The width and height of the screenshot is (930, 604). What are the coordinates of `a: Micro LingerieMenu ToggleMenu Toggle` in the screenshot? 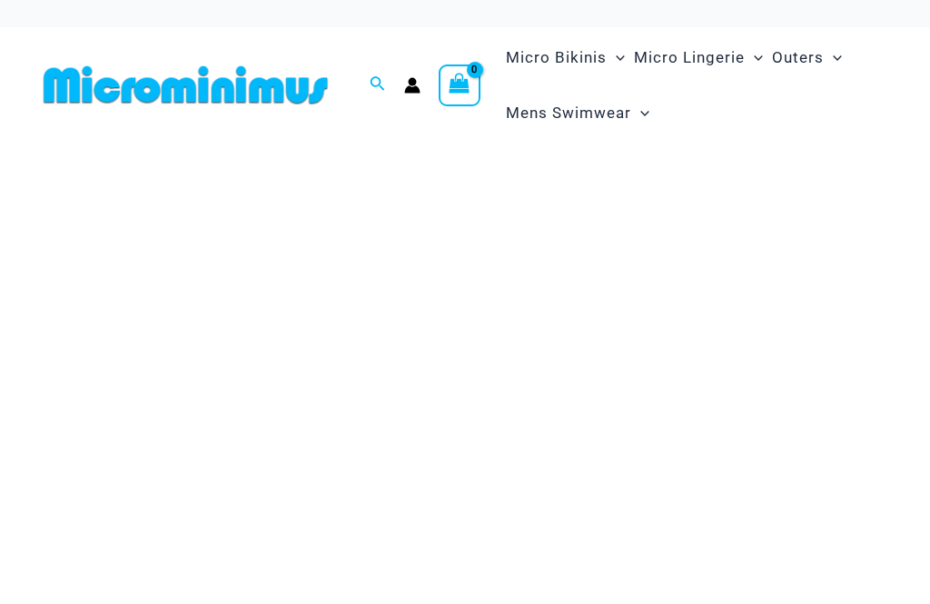 It's located at (698, 57).